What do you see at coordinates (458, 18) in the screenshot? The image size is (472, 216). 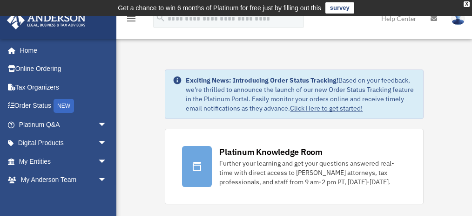 I see `img: User Pic` at bounding box center [458, 18].